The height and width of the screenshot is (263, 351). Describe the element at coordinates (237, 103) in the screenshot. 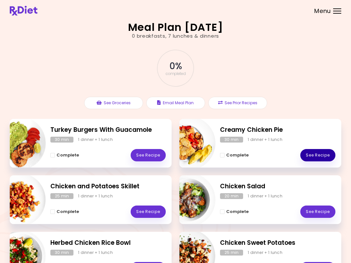

I see `button: See Prior Recipes` at that location.